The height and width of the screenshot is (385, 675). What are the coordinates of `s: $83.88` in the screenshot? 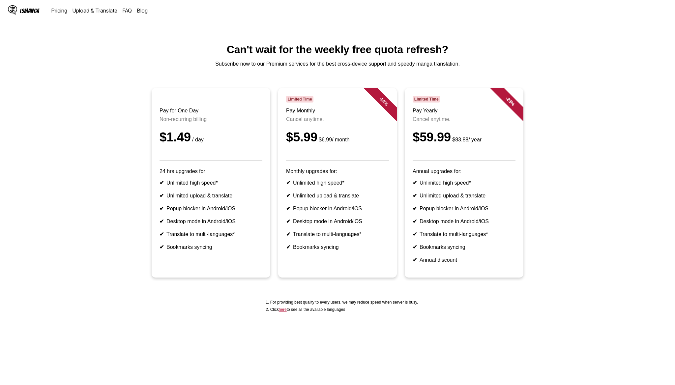 It's located at (460, 139).